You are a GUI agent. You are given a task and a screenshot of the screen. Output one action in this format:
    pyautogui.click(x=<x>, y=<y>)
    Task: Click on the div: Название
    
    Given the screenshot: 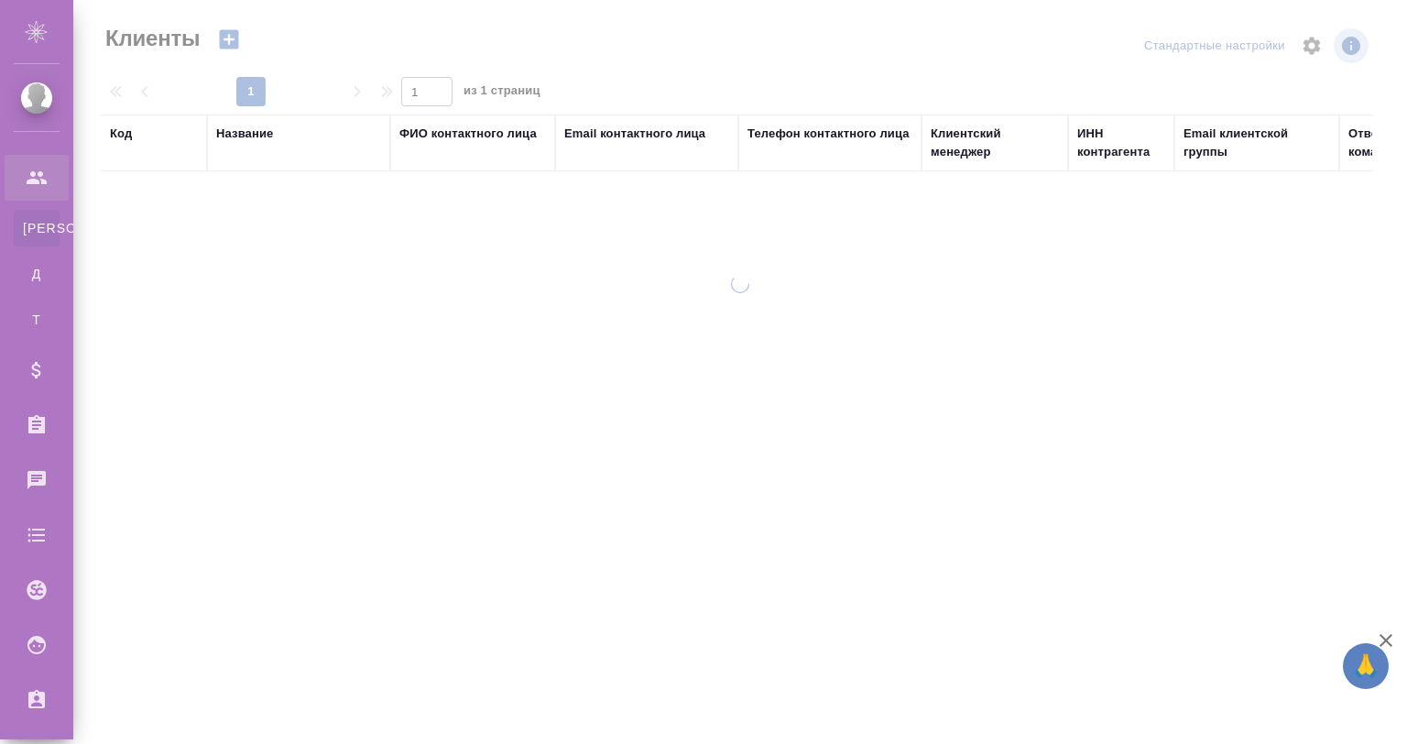 What is the action you would take?
    pyautogui.click(x=245, y=134)
    